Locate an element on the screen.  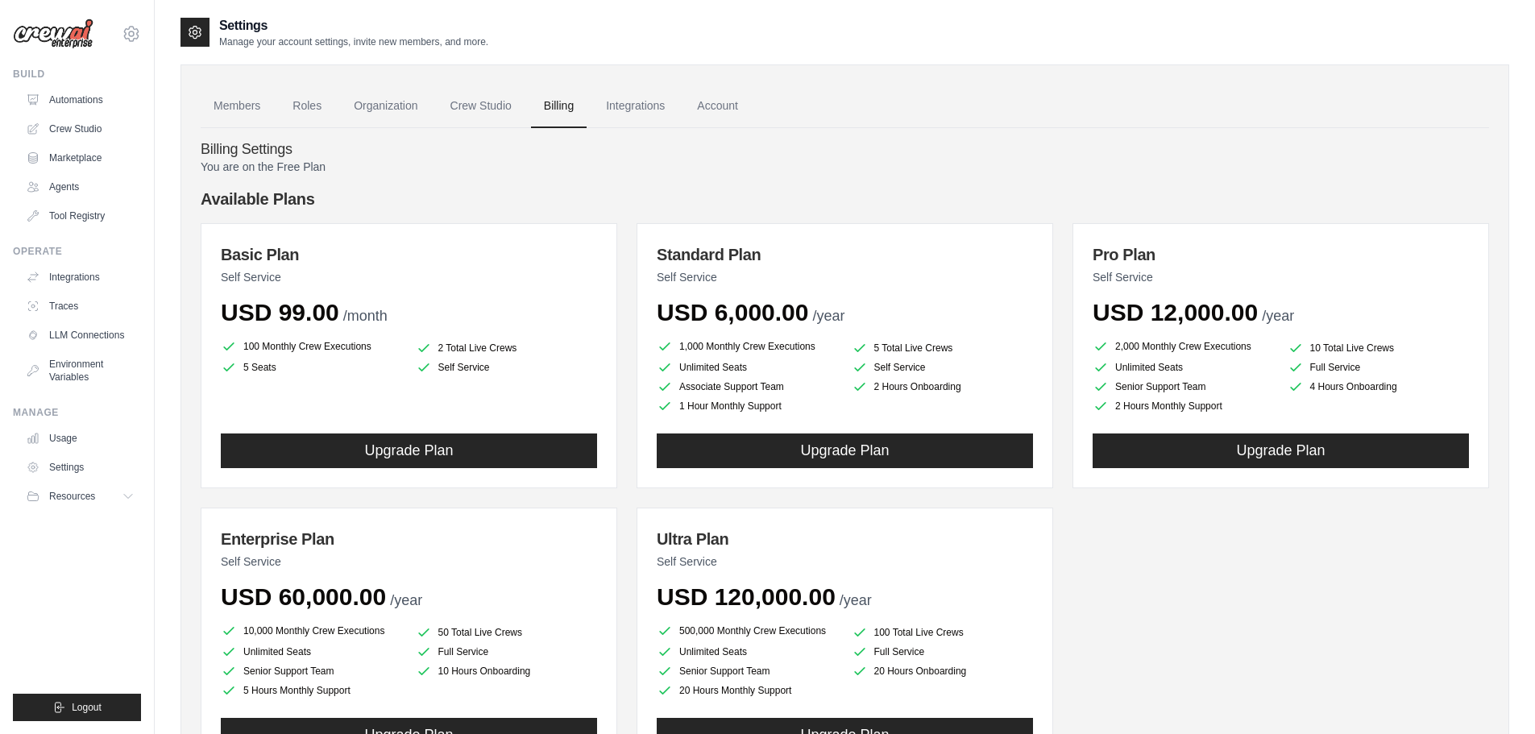
li: 5 Seats is located at coordinates (312, 367).